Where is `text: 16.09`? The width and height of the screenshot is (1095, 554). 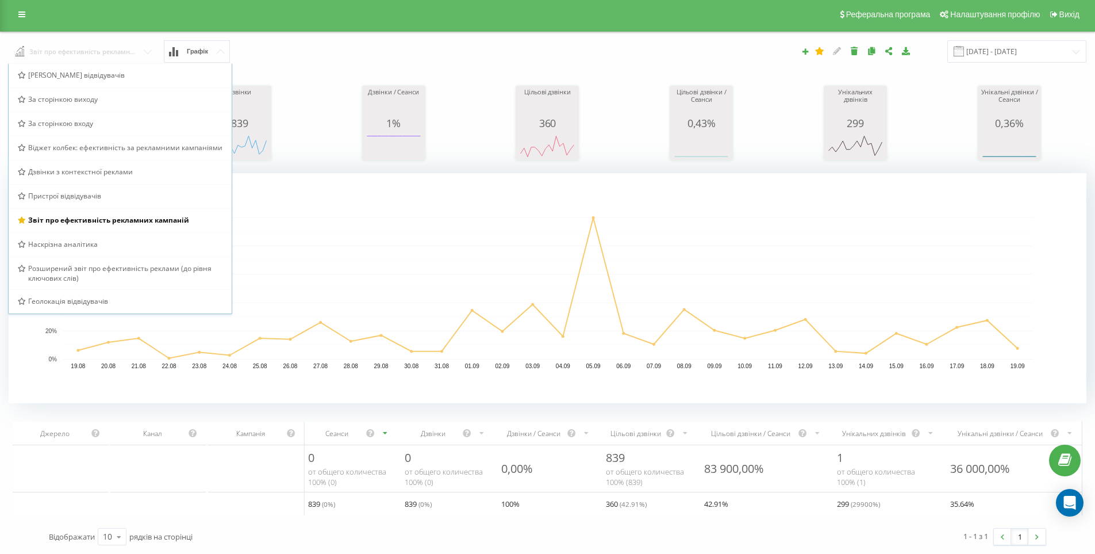 text: 16.09 is located at coordinates (926, 366).